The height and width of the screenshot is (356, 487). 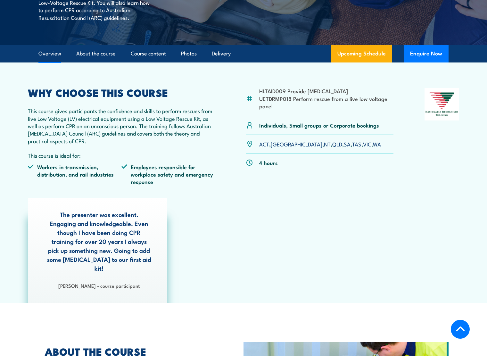 I want to click on a: Delivery, so click(x=221, y=53).